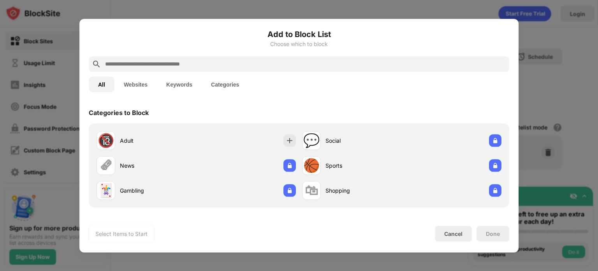 This screenshot has height=271, width=598. What do you see at coordinates (364, 140) in the screenshot?
I see `div: Social` at bounding box center [364, 140].